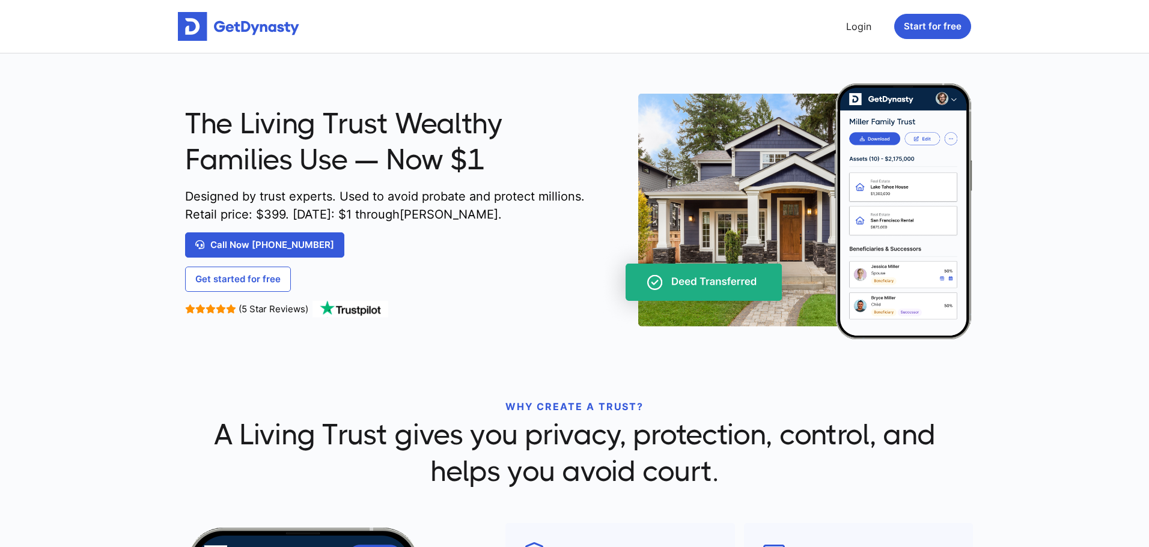 The width and height of the screenshot is (1149, 547). I want to click on img: trust-on-cellphone, so click(786, 211).